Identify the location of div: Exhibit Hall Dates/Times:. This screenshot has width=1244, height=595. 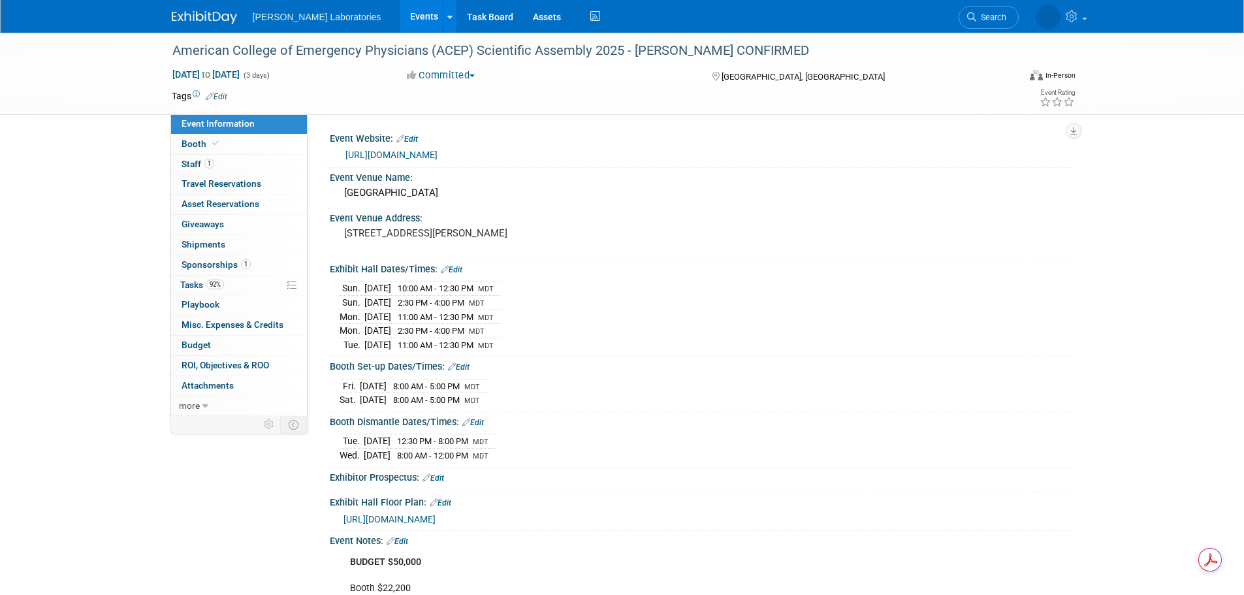
(701, 268).